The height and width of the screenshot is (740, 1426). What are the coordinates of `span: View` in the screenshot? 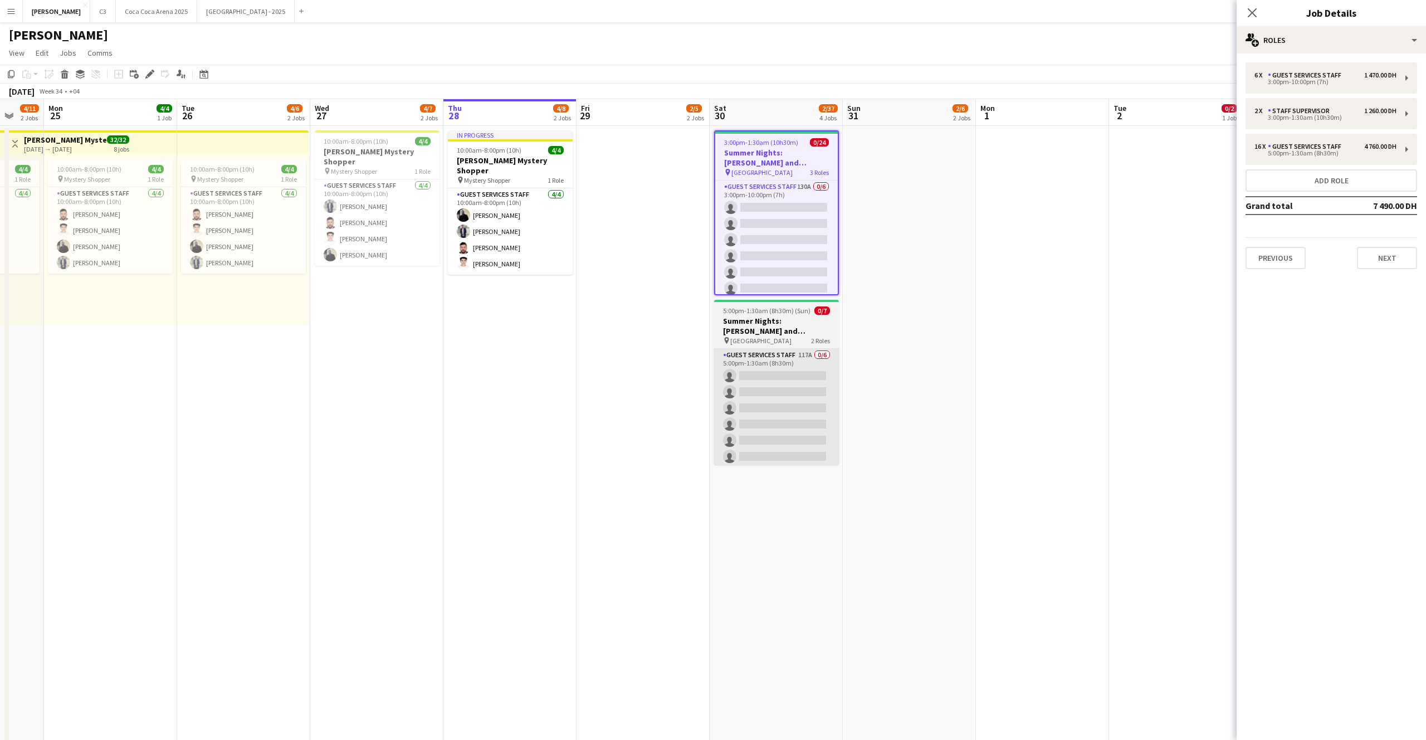 It's located at (17, 53).